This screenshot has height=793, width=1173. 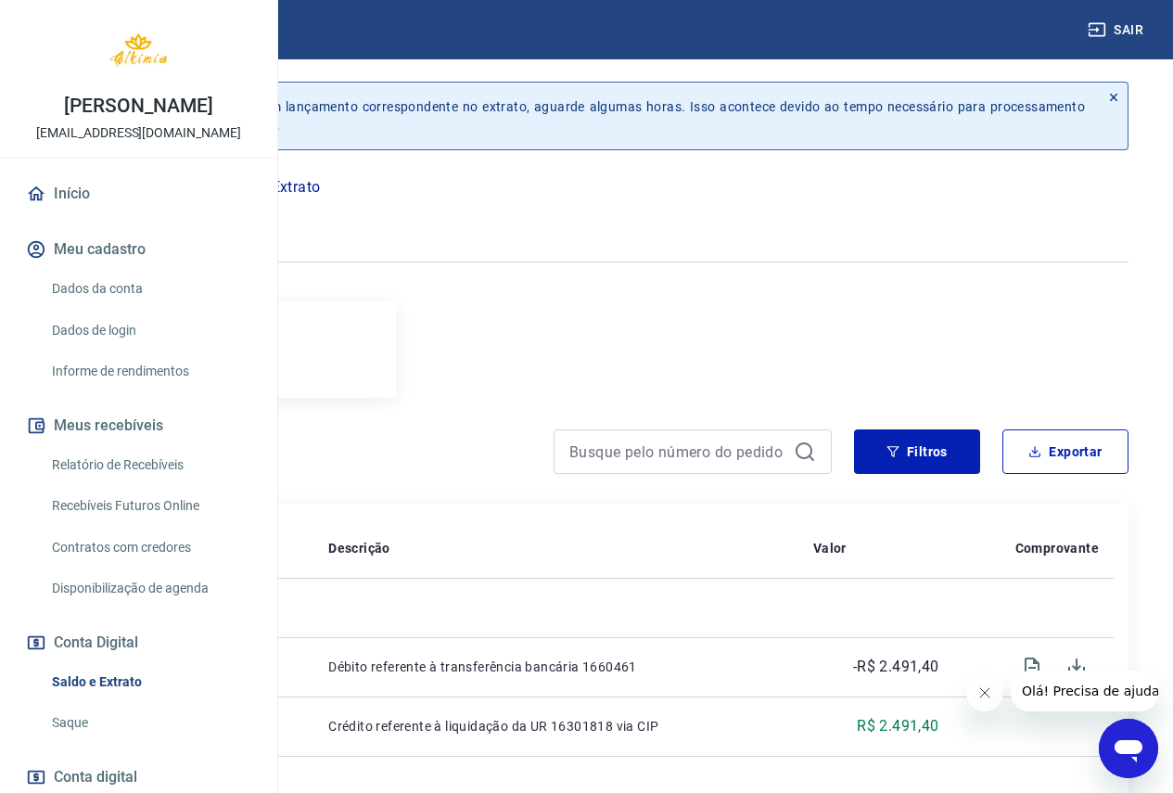 What do you see at coordinates (149, 465) in the screenshot?
I see `a: Relatório de Recebíveis` at bounding box center [149, 465].